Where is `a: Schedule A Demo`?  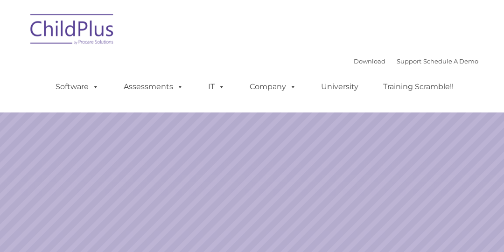 a: Schedule A Demo is located at coordinates (450, 61).